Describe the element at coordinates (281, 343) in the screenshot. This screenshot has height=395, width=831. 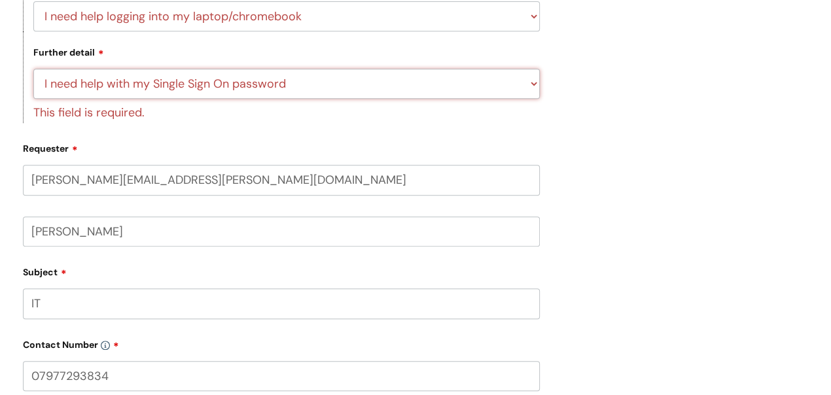
I see `label: Contact Number` at that location.